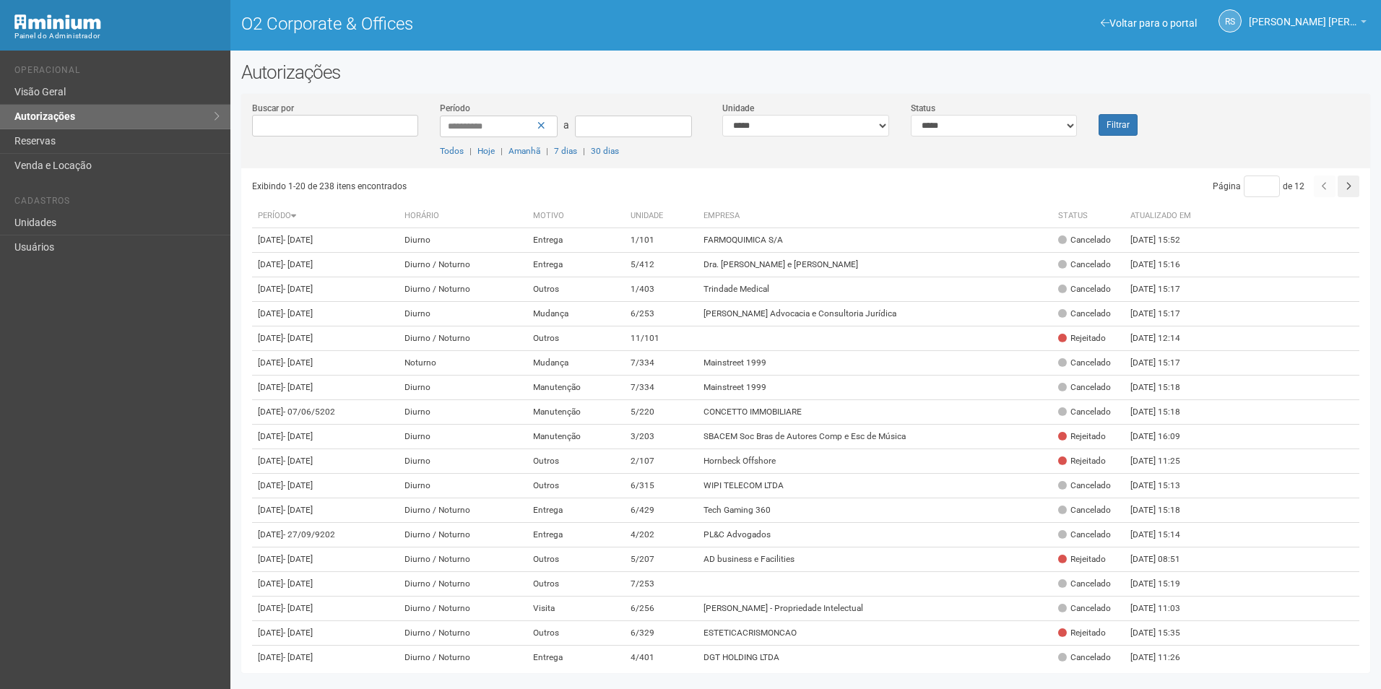 This screenshot has height=689, width=1381. I want to click on li: Cadastros, so click(117, 203).